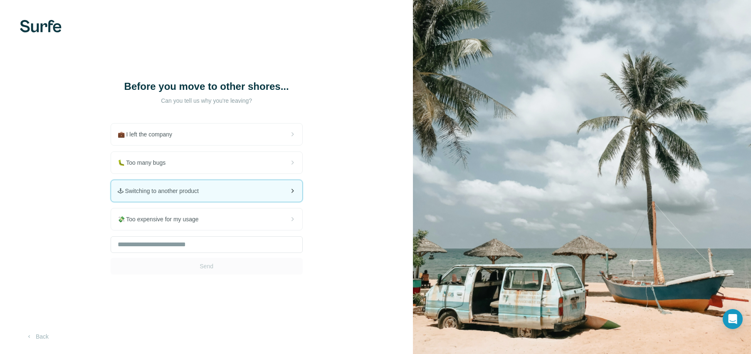 This screenshot has width=751, height=354. What do you see at coordinates (37, 336) in the screenshot?
I see `button: Back` at bounding box center [37, 336].